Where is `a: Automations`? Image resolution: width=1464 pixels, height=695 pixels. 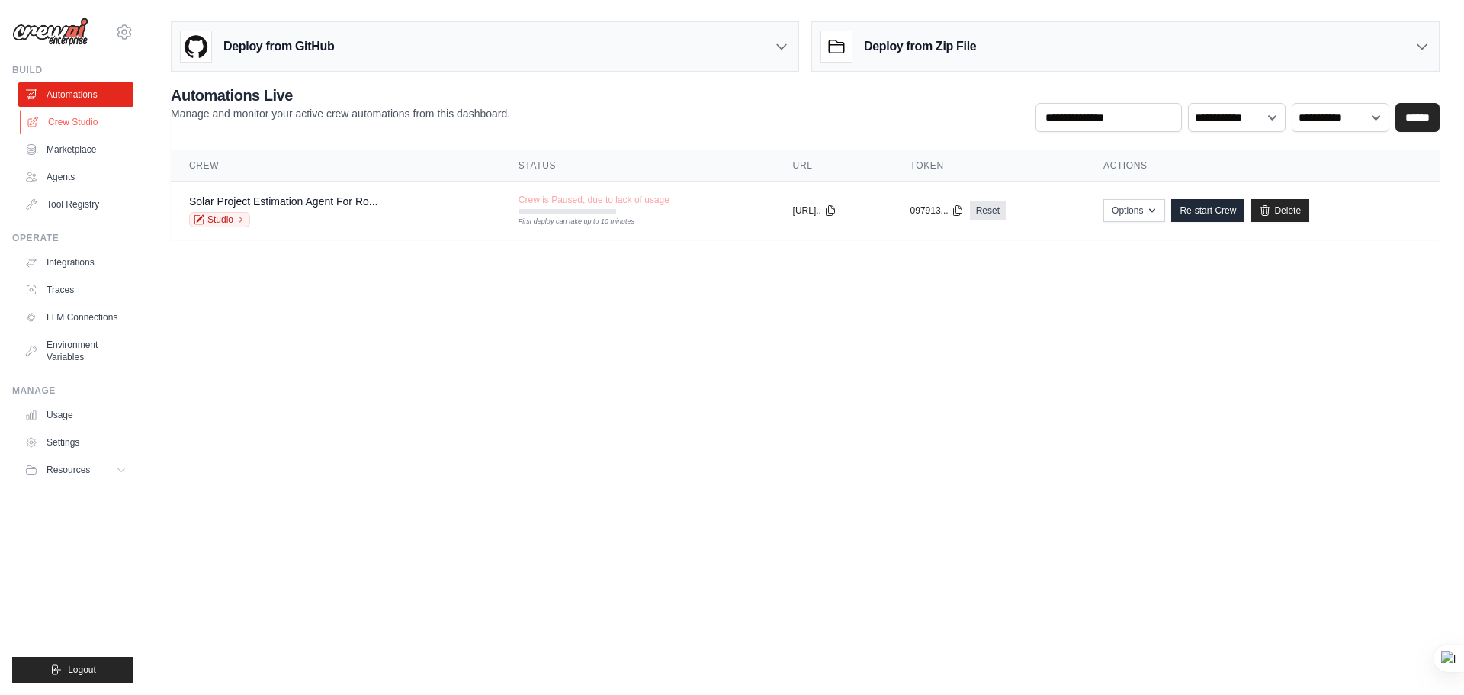 a: Automations is located at coordinates (75, 95).